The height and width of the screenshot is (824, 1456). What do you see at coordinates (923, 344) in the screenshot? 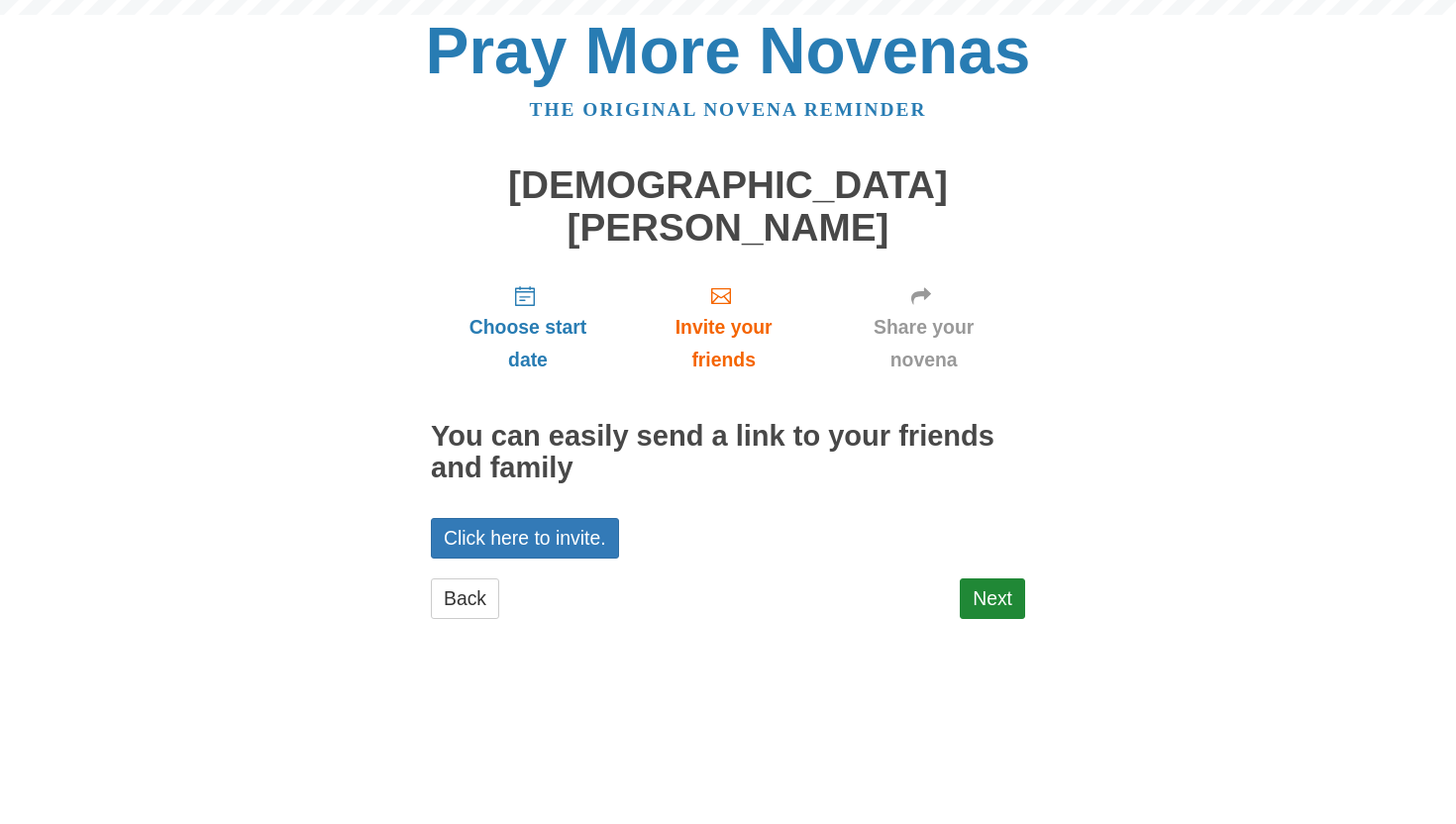
I see `span: Share your novena` at bounding box center [923, 344].